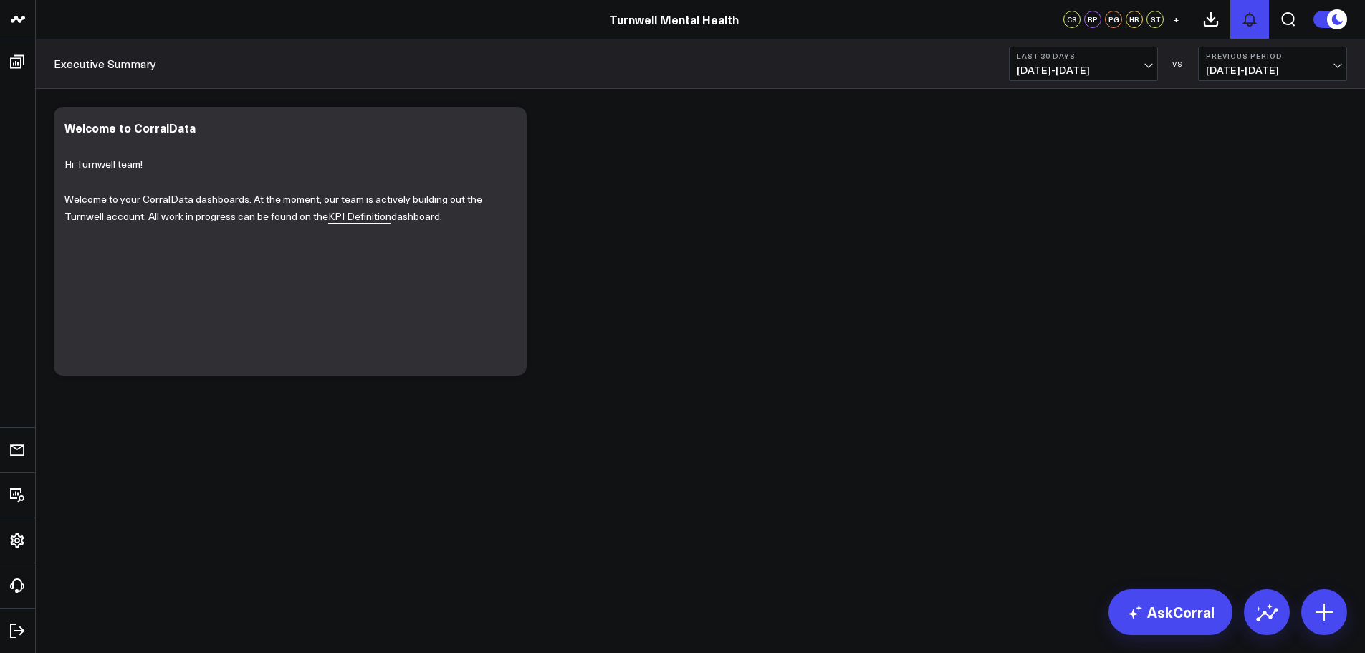  What do you see at coordinates (1178, 64) in the screenshot?
I see `div: VS` at bounding box center [1178, 64].